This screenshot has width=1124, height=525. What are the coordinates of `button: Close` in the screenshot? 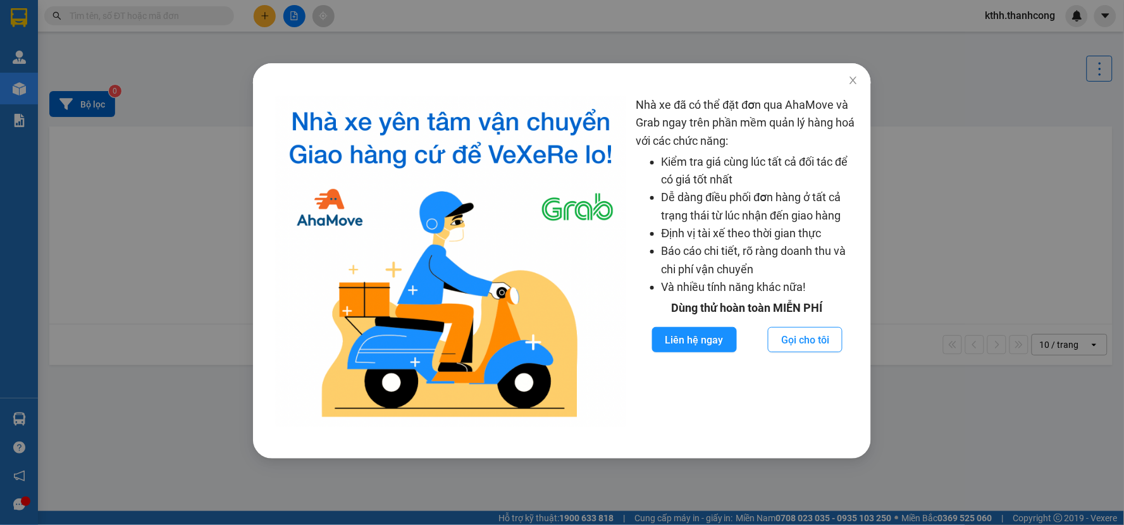 It's located at (853, 81).